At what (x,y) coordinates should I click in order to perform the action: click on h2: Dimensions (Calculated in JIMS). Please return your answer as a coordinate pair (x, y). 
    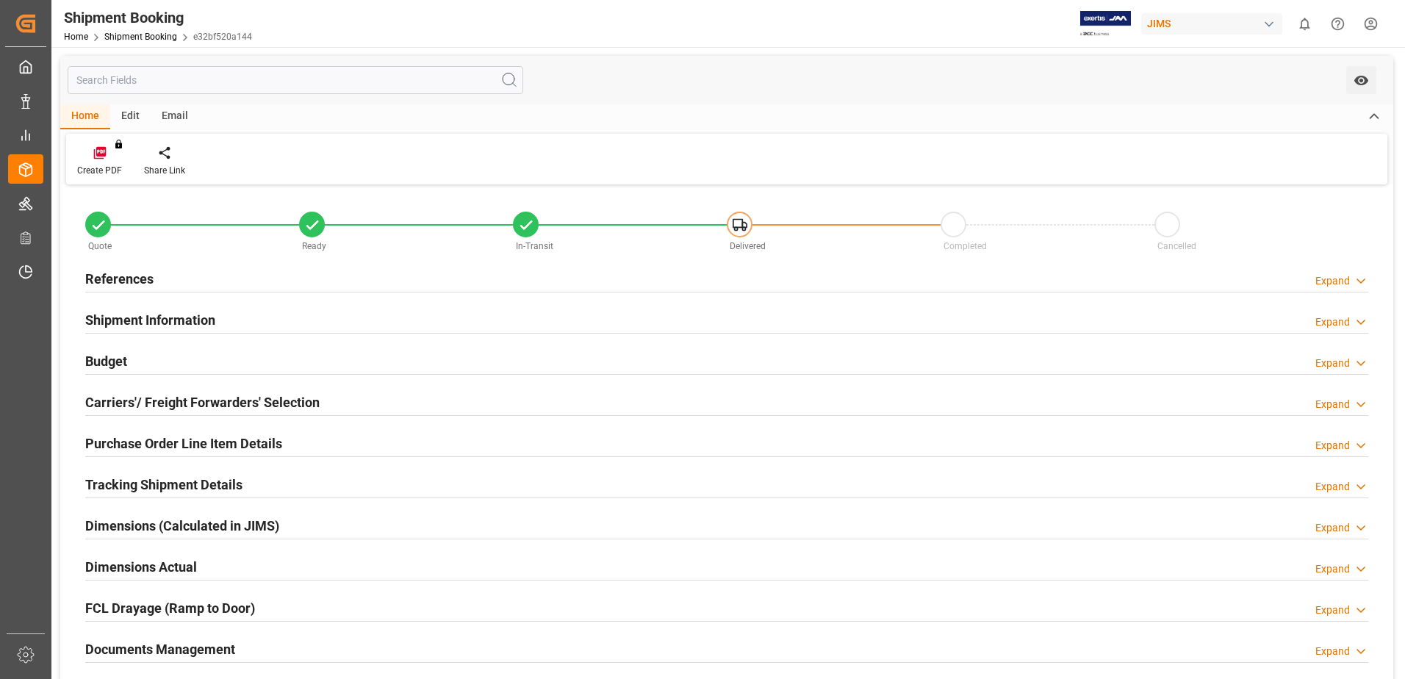
    Looking at the image, I should click on (182, 525).